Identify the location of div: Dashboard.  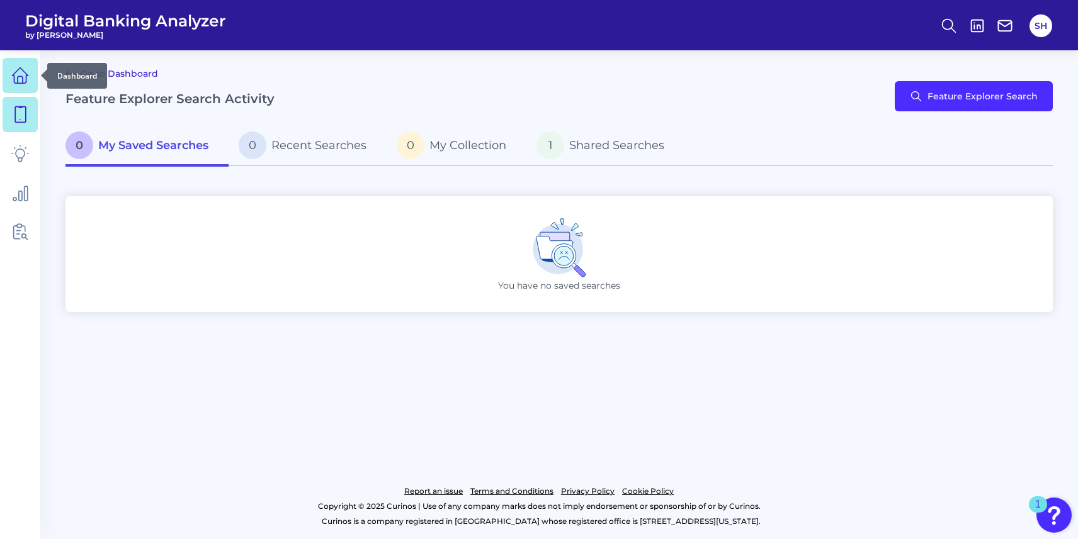
(77, 76).